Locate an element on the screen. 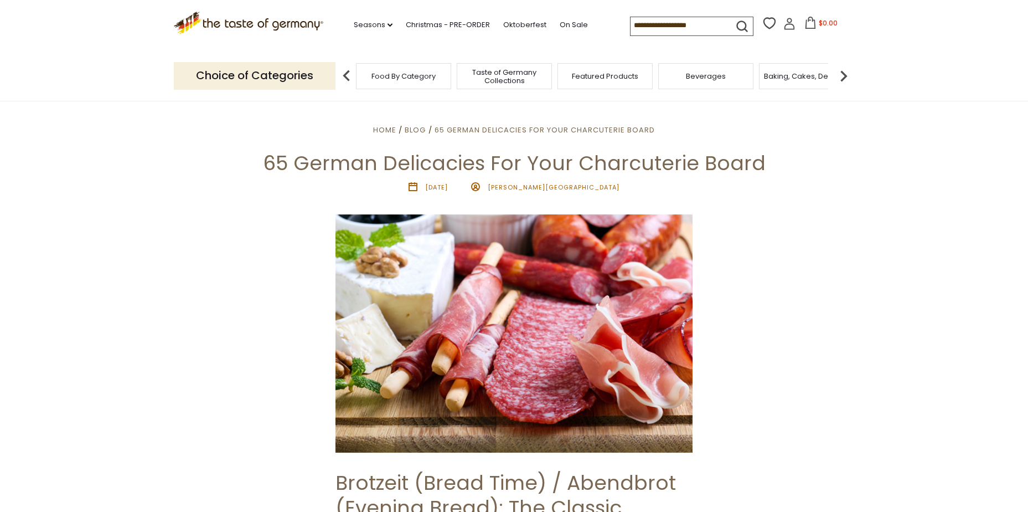 The width and height of the screenshot is (1028, 512). span: Blog is located at coordinates (415, 130).